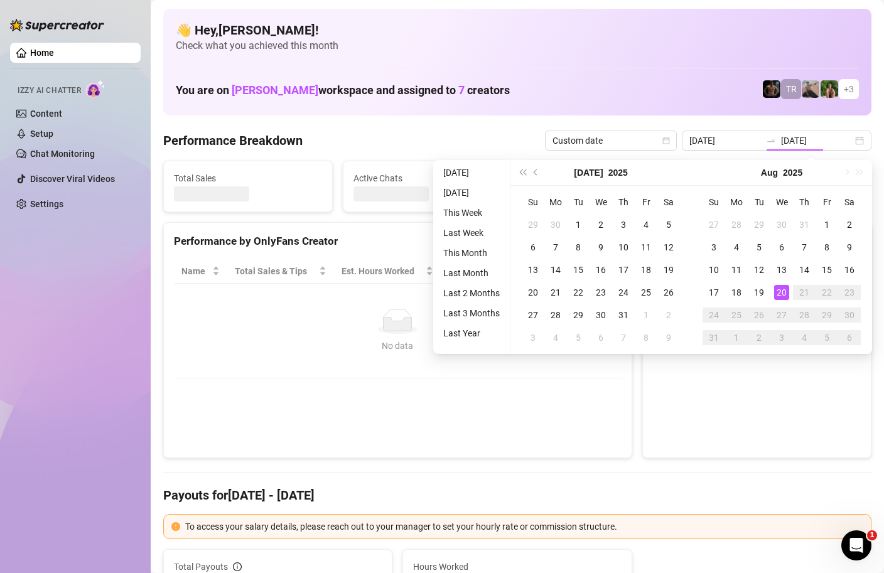 The image size is (884, 573). Describe the element at coordinates (829, 89) in the screenshot. I see `img: Nathaniel` at that location.